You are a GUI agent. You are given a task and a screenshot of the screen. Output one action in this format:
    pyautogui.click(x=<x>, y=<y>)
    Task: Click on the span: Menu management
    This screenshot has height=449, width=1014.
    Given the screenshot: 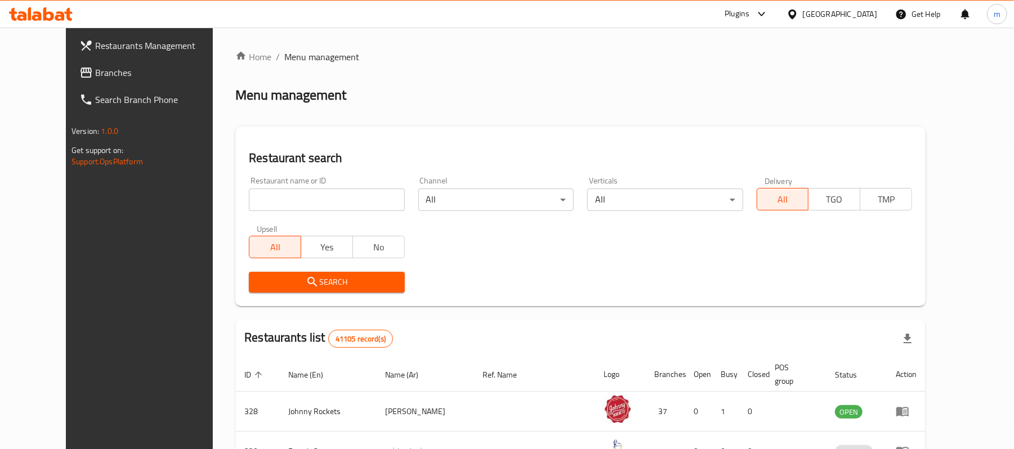 What is the action you would take?
    pyautogui.click(x=321, y=57)
    